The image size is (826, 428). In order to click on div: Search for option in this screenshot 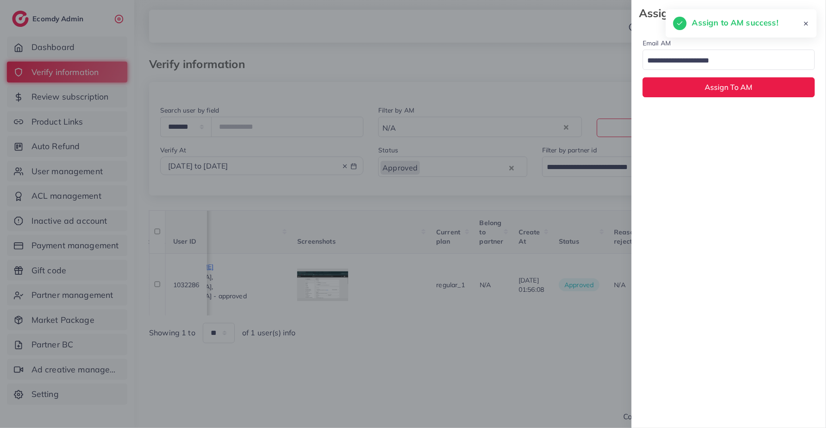, I will do `click(729, 59)`.